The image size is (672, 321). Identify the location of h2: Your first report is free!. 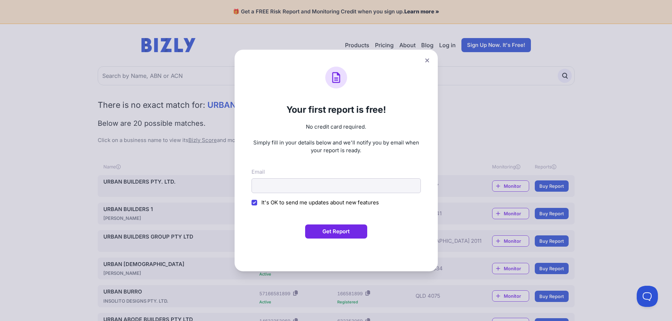
(336, 110).